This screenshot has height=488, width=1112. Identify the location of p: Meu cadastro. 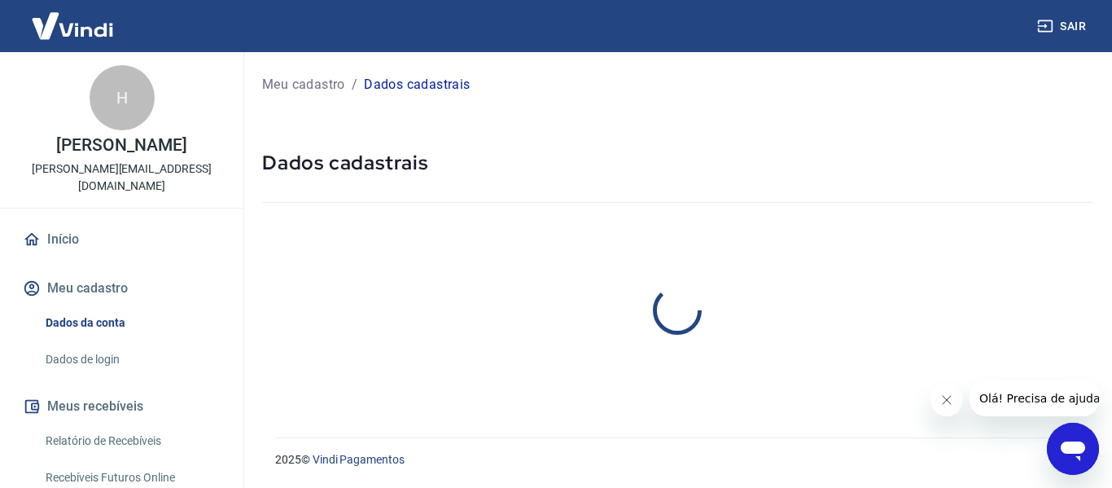
(304, 85).